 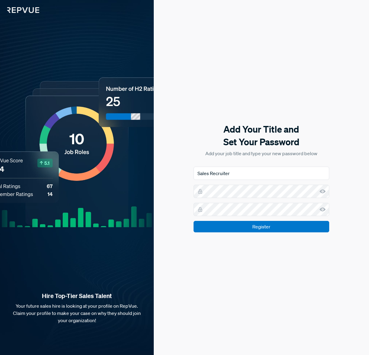 I want to click on strong: Hire Top-Tier Sales Talent, so click(x=77, y=296).